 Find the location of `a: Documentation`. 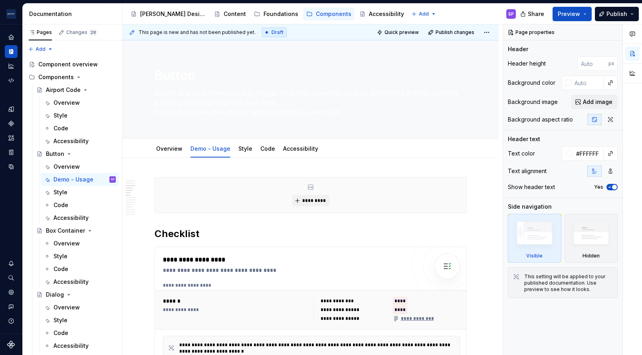

a: Documentation is located at coordinates (11, 52).